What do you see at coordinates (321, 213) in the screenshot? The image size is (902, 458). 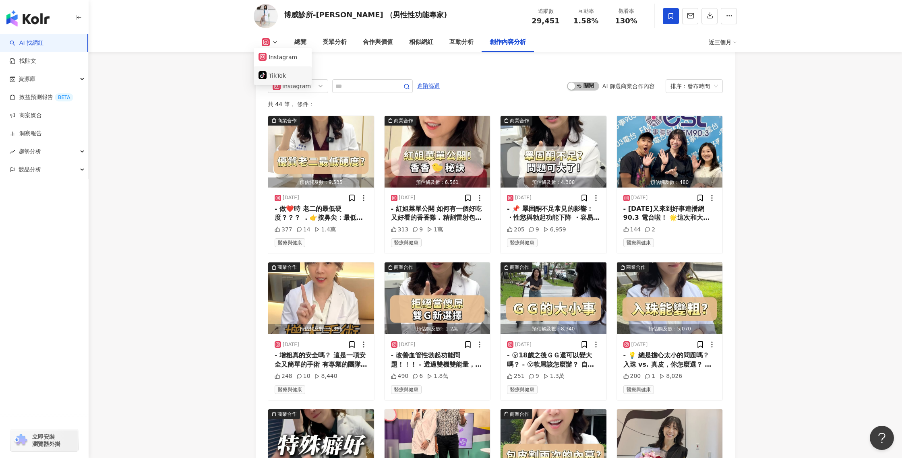 I see `div: - 做❤️時 老二的最低硬度？？？ . 👉按鼻尖：最低硬度 👉按額頭：最好硬度 . 硬度的問題不要等到有問題才解決 及早佈局保養，功能可以維持更好 . 我們在意你的性功能 完整的規劃短、中、長期...` at bounding box center [321, 213].